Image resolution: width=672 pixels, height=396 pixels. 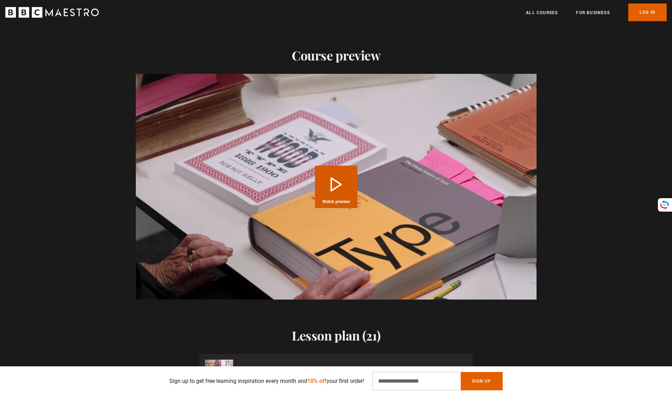 What do you see at coordinates (317, 381) in the screenshot?
I see `span: 10% off` at bounding box center [317, 381].